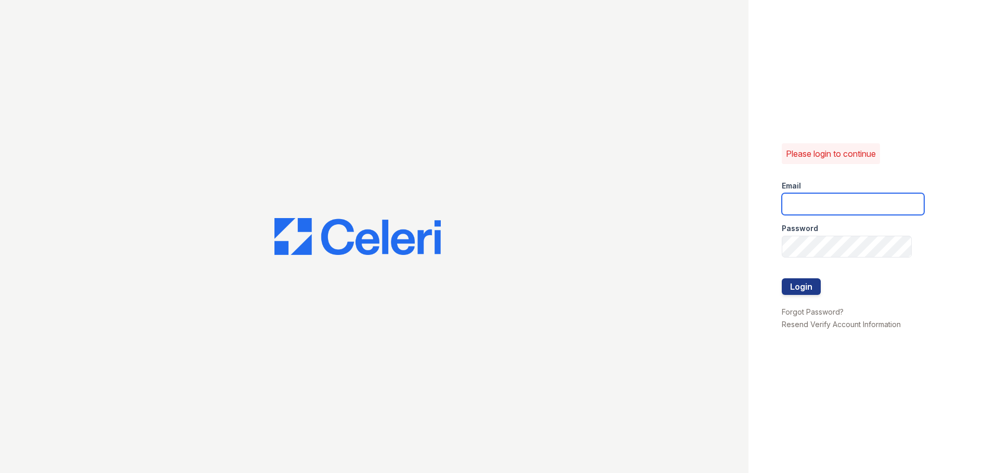 The image size is (998, 473). What do you see at coordinates (830, 154) in the screenshot?
I see `p: Please login to continue` at bounding box center [830, 154].